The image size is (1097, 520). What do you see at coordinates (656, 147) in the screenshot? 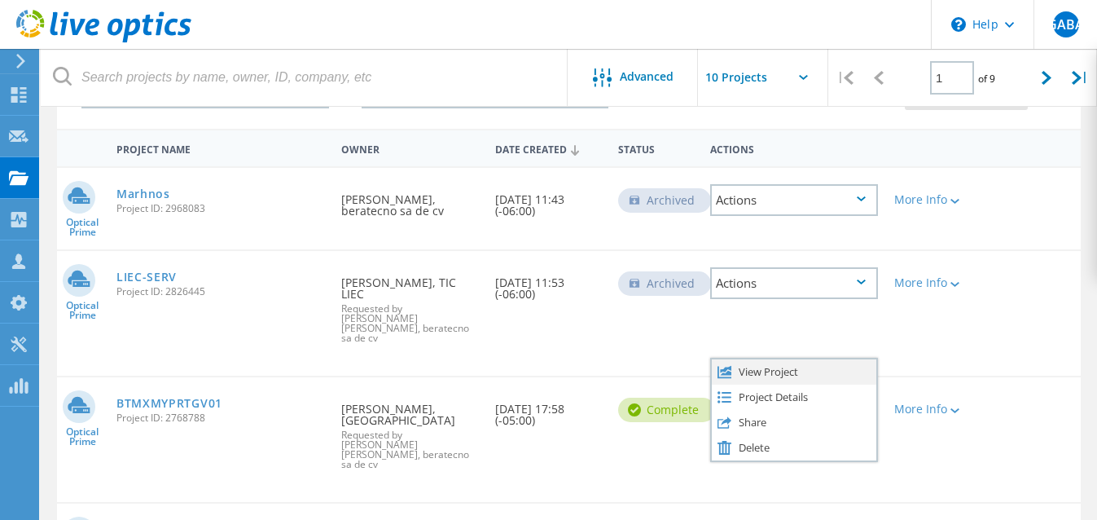
I see `div: Status` at bounding box center [656, 147].